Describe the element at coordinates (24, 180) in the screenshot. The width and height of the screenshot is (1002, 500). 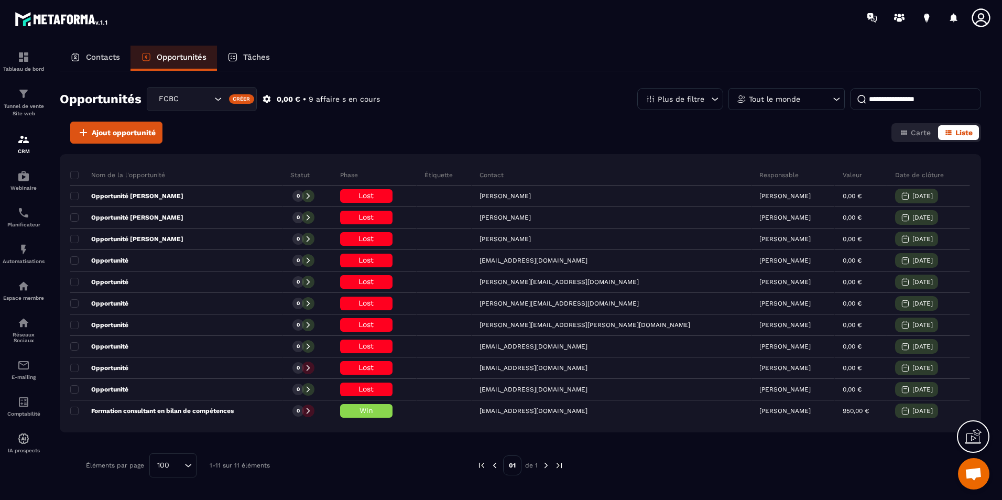
I see `a: automationsautomationsWebinaire` at that location.